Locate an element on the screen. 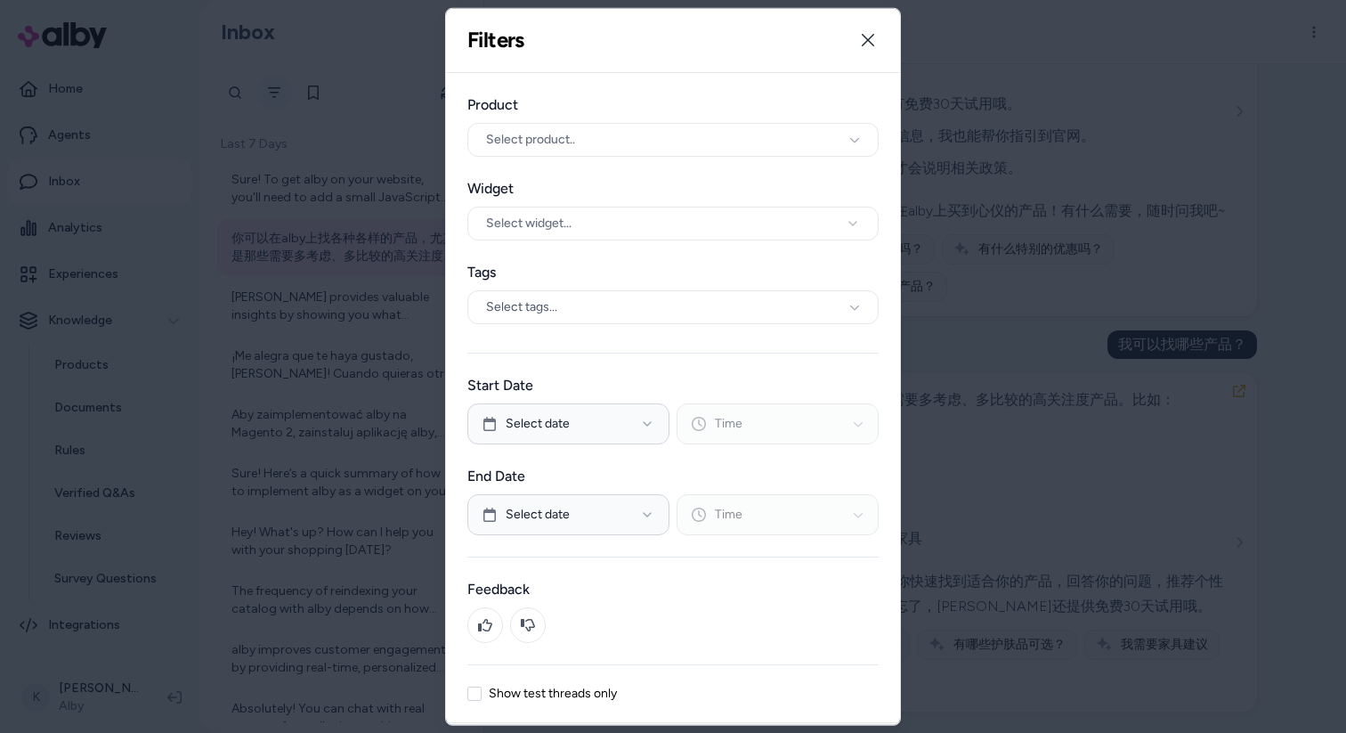 The image size is (1346, 733). span: Select product.. is located at coordinates (531, 139).